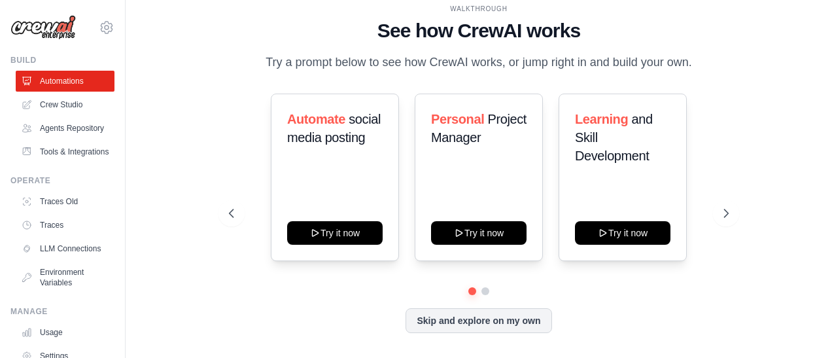 This screenshot has height=358, width=832. Describe the element at coordinates (479, 128) in the screenshot. I see `span: Project Manager` at that location.